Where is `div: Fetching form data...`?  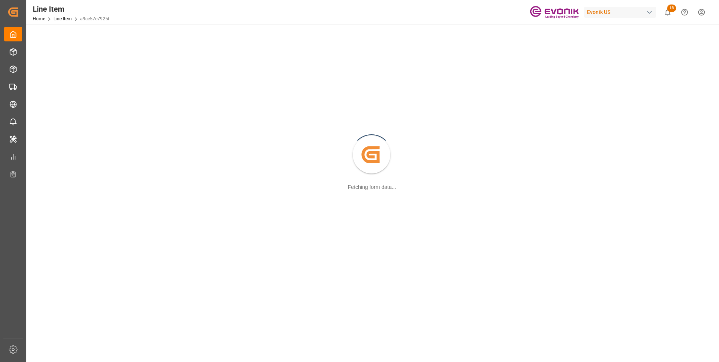 div: Fetching form data... is located at coordinates (372, 187).